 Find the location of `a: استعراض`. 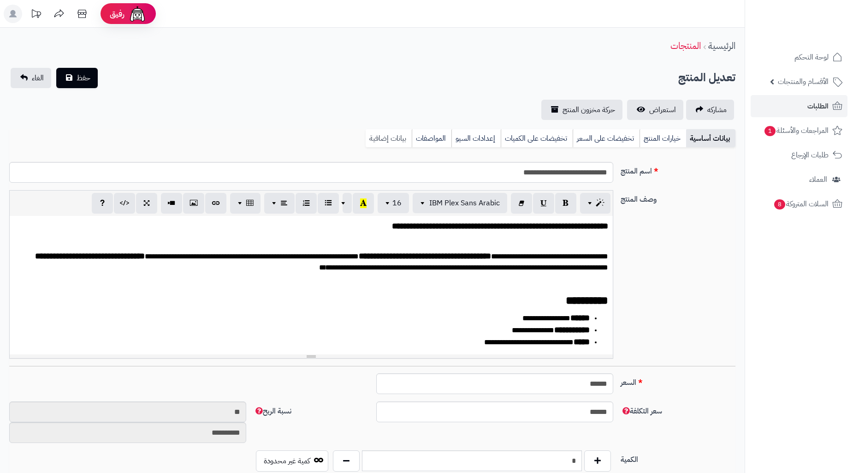

a: استعراض is located at coordinates (655, 110).